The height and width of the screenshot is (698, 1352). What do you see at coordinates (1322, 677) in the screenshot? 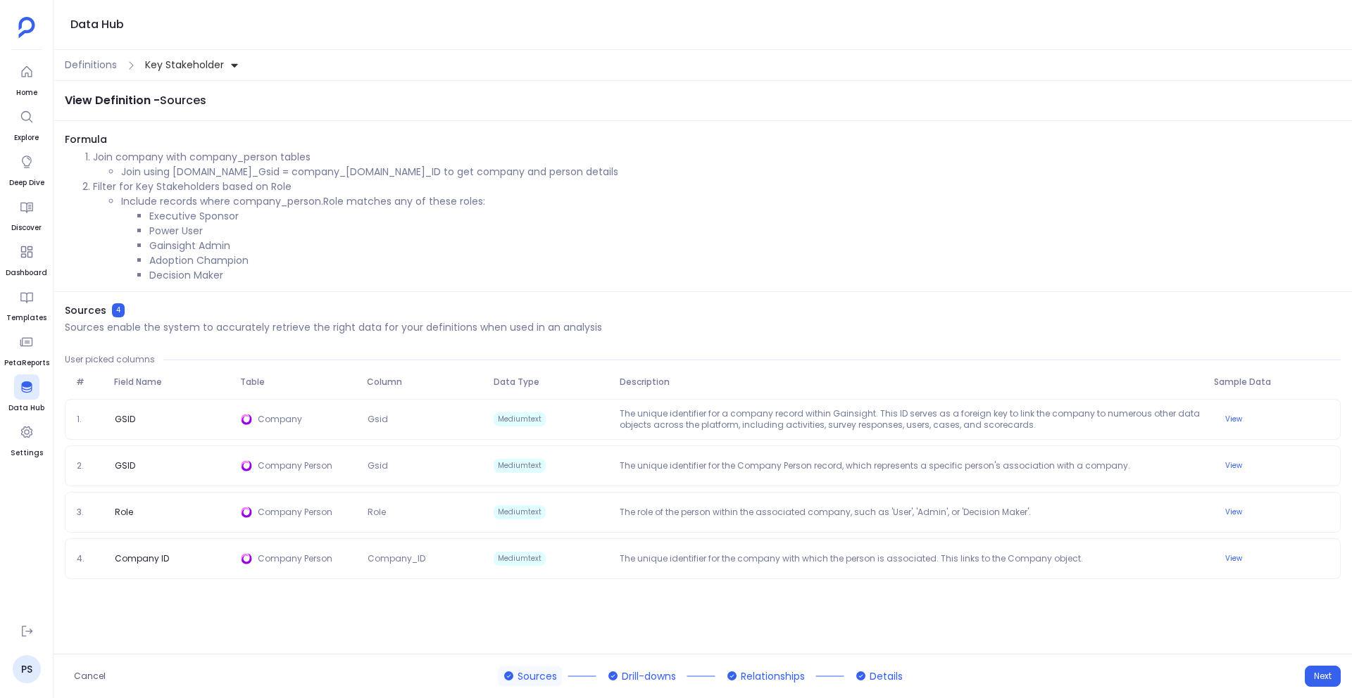
I see `button: Next` at bounding box center [1322, 677].